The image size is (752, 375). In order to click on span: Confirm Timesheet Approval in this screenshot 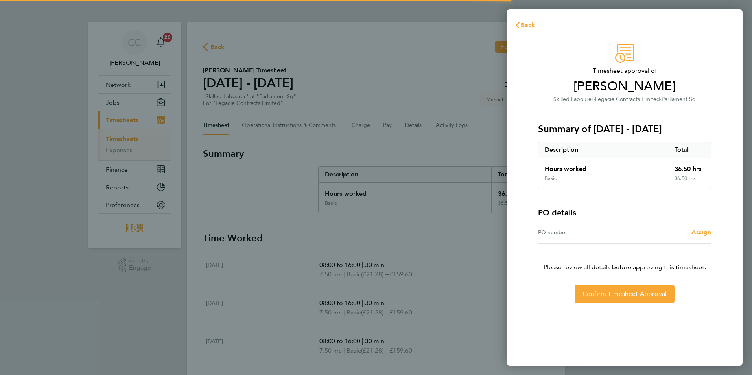, I will do `click(624, 294)`.